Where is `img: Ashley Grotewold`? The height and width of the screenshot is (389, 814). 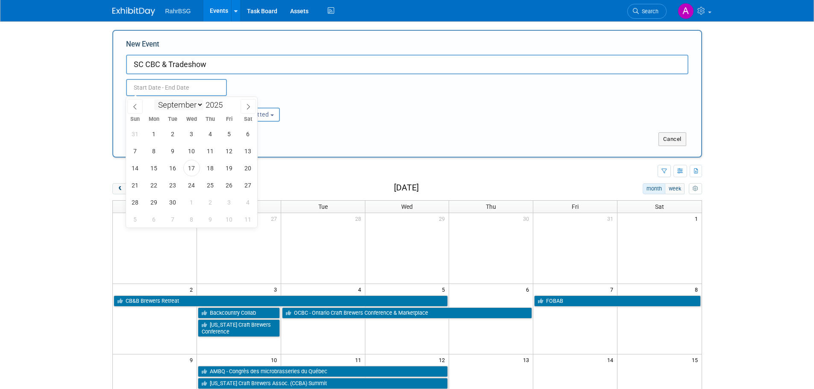
img: Ashley Grotewold is located at coordinates (686, 11).